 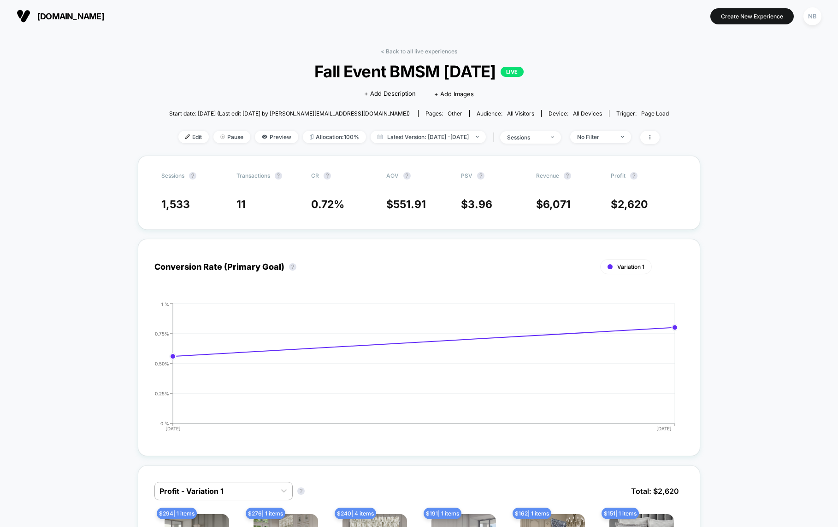 I want to click on span: AOV, so click(x=392, y=176).